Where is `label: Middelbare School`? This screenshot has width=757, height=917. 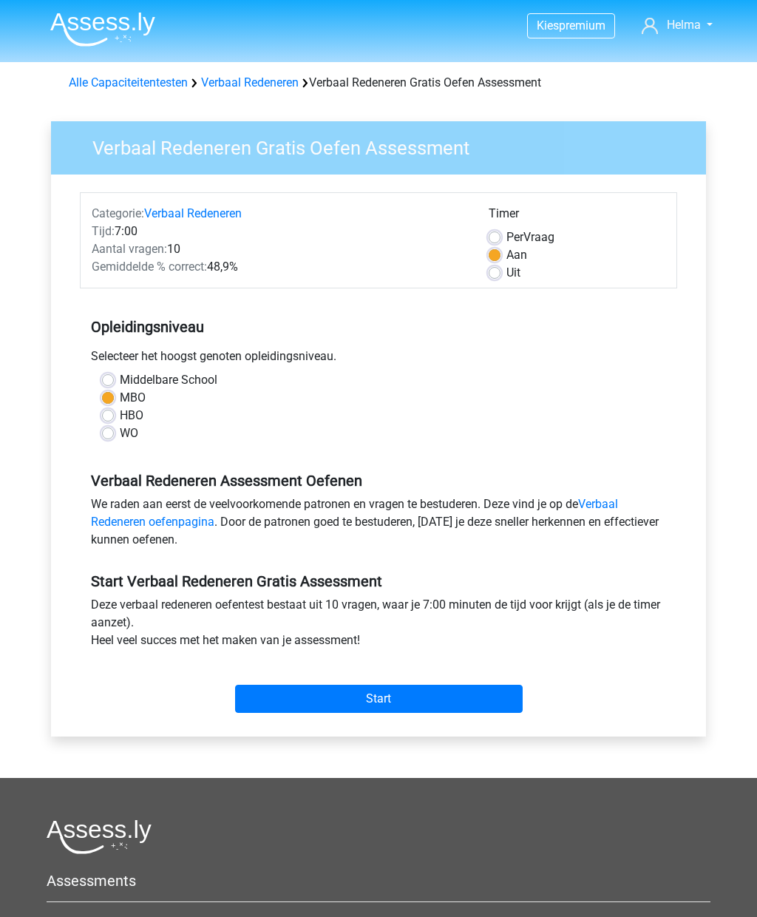 label: Middelbare School is located at coordinates (169, 380).